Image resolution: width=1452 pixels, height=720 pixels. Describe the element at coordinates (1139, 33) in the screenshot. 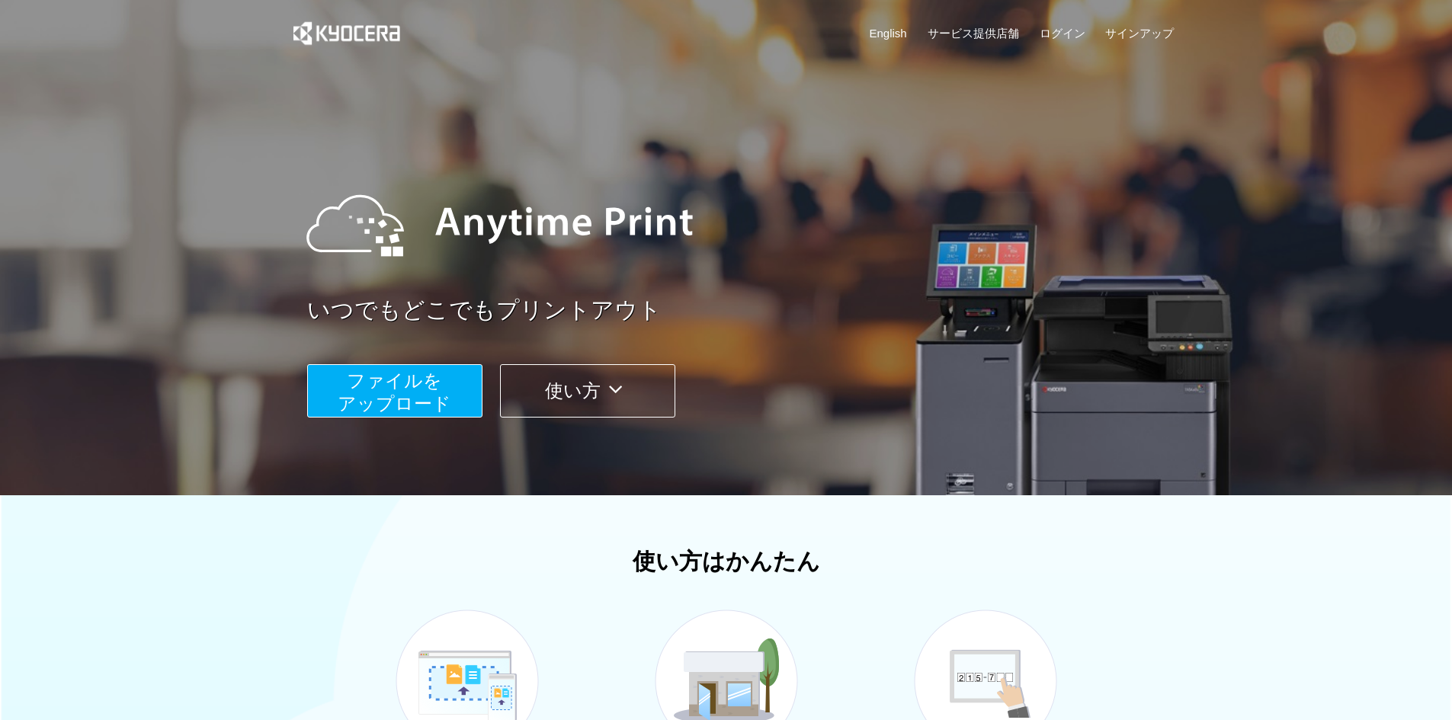

I see `a: サインアップ` at that location.